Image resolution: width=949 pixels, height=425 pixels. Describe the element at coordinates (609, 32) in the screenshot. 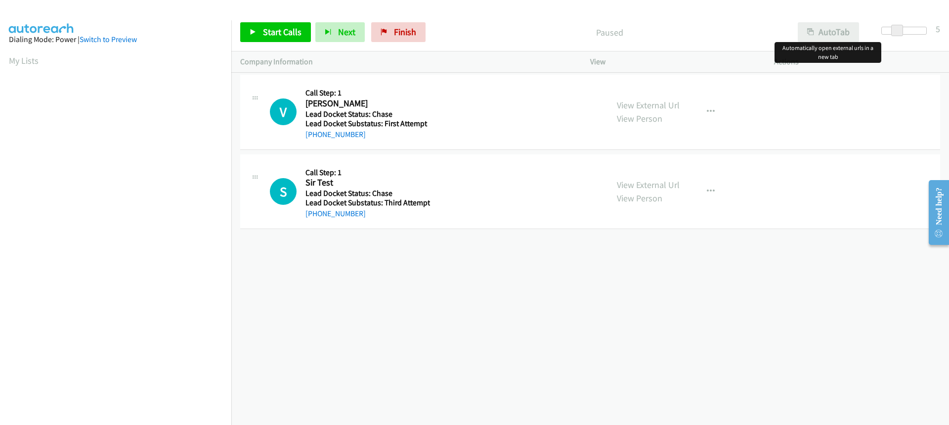

I see `p: Paused` at that location.